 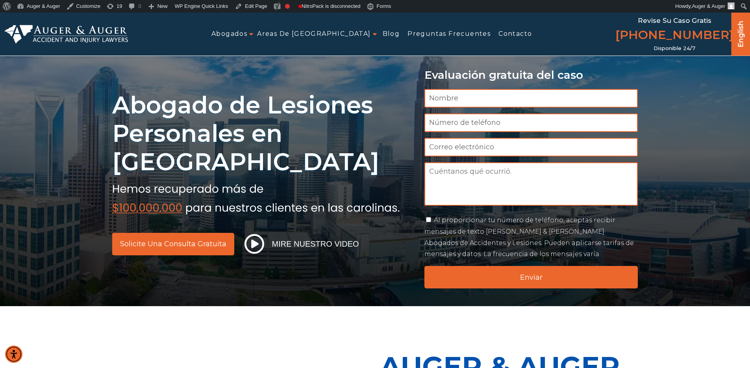 I want to click on img: subtexto, so click(x=256, y=197).